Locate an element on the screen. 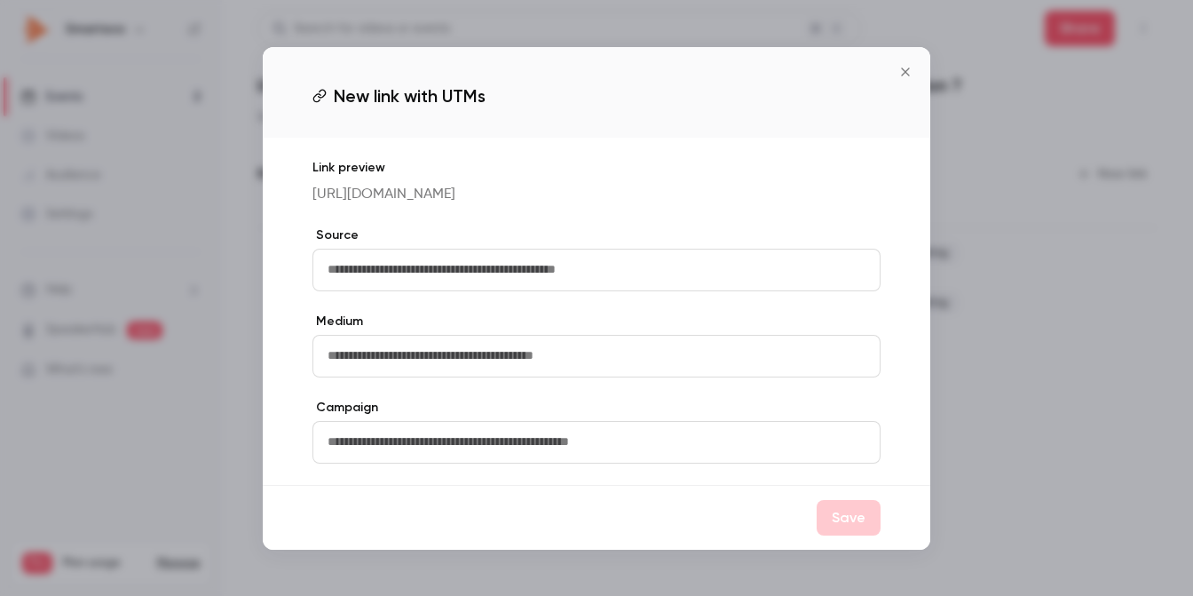 The height and width of the screenshot is (596, 1193). span: New link with UTMs is located at coordinates (409, 96).